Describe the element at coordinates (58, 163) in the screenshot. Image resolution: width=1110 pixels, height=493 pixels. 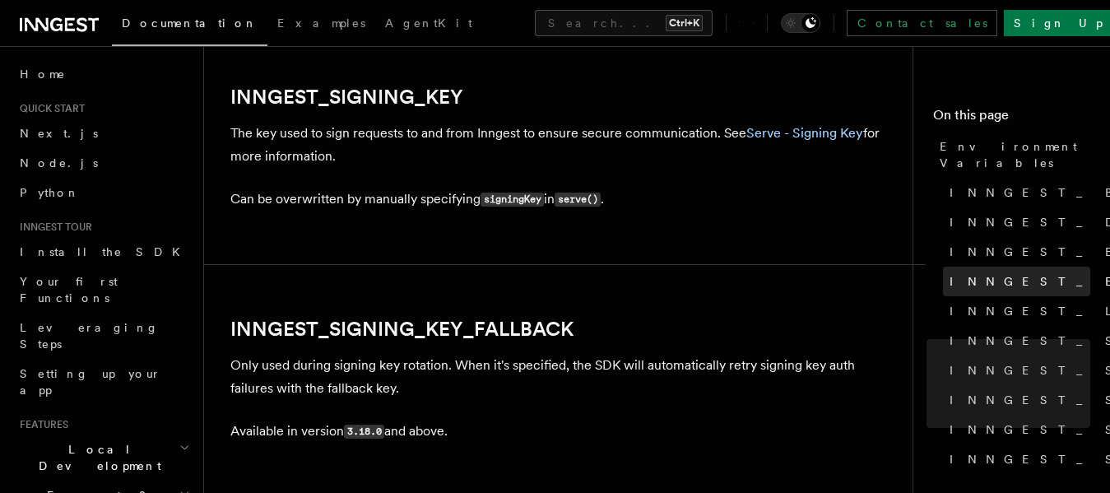
I see `span: Node.js` at that location.